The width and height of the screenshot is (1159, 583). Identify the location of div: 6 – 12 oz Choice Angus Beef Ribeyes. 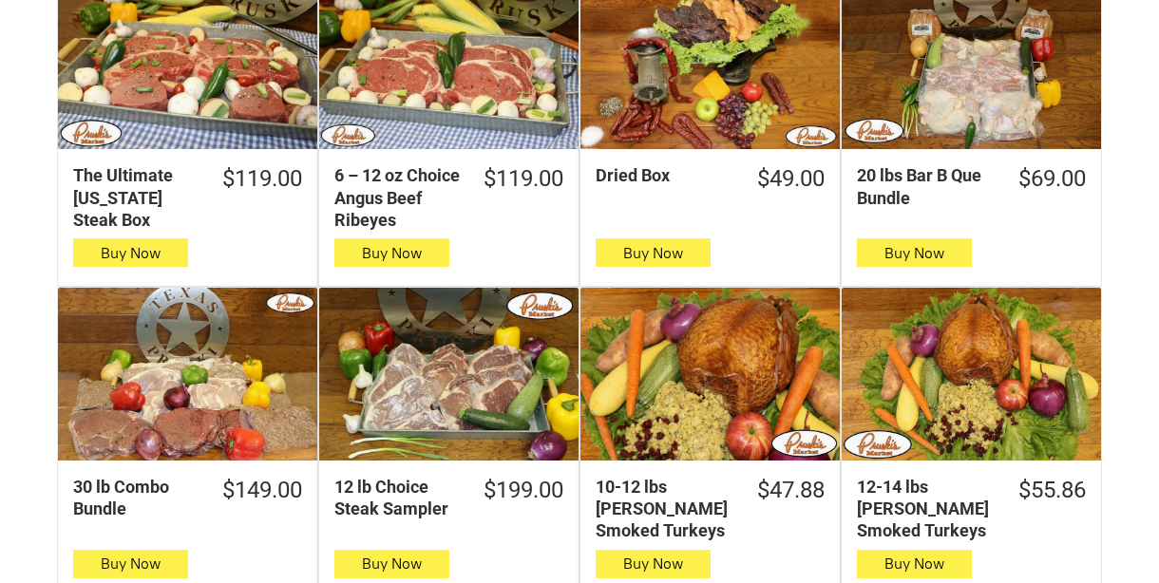
(397, 198).